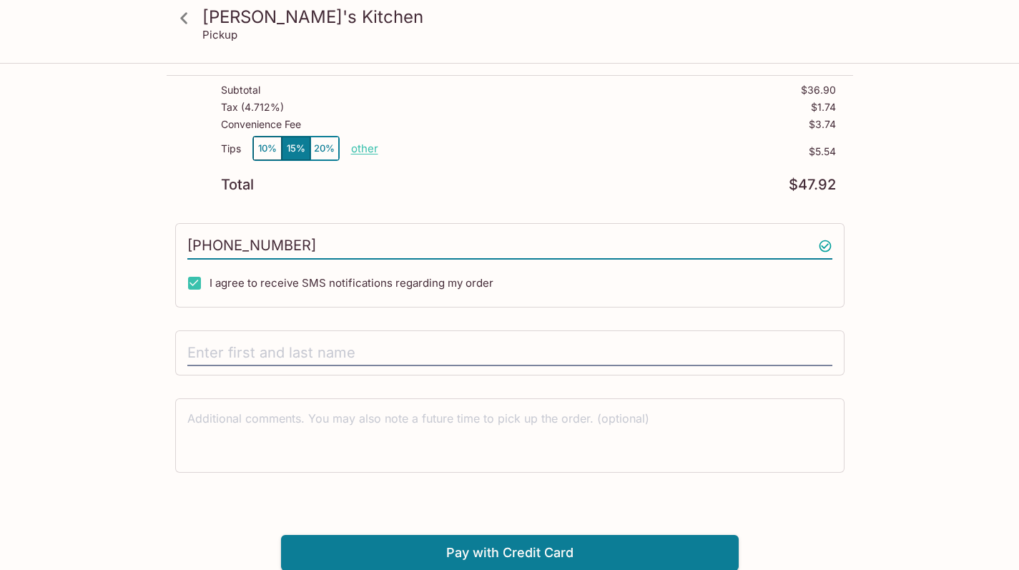  Describe the element at coordinates (237, 184) in the screenshot. I see `p: Total` at that location.